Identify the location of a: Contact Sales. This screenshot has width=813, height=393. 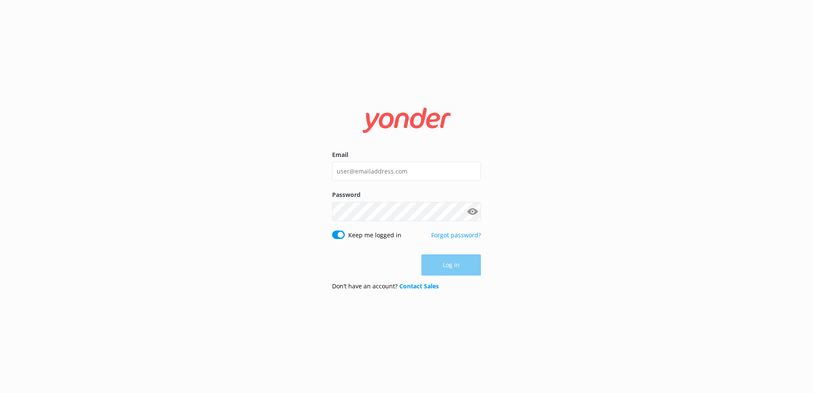
(419, 286).